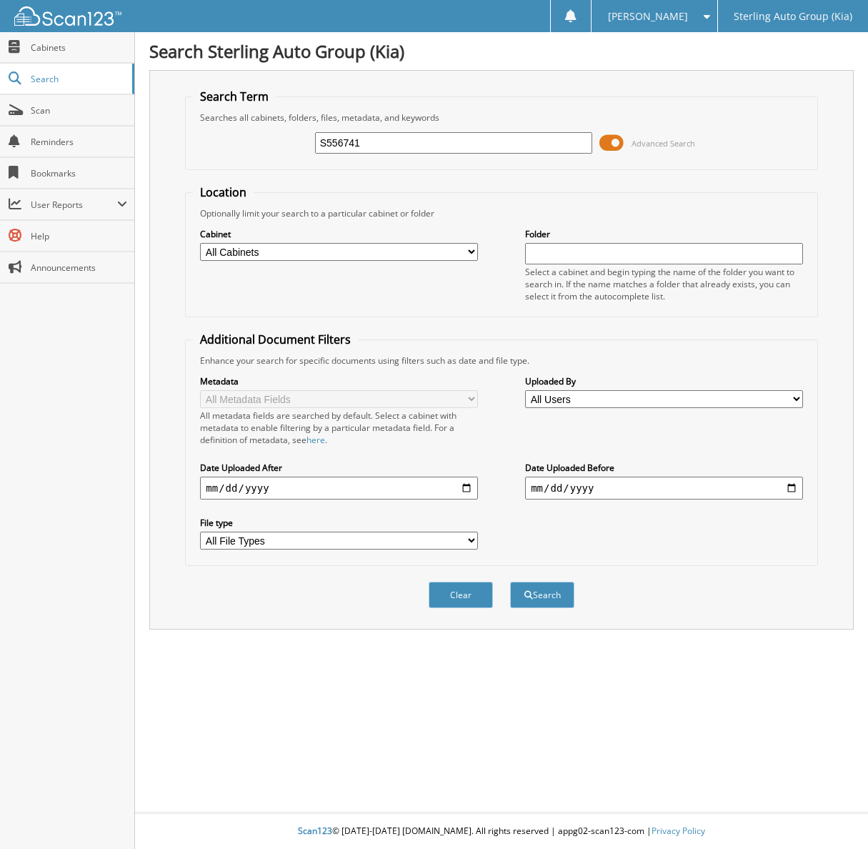 The image size is (868, 849). Describe the element at coordinates (664, 467) in the screenshot. I see `label: Date Uploaded Before` at that location.